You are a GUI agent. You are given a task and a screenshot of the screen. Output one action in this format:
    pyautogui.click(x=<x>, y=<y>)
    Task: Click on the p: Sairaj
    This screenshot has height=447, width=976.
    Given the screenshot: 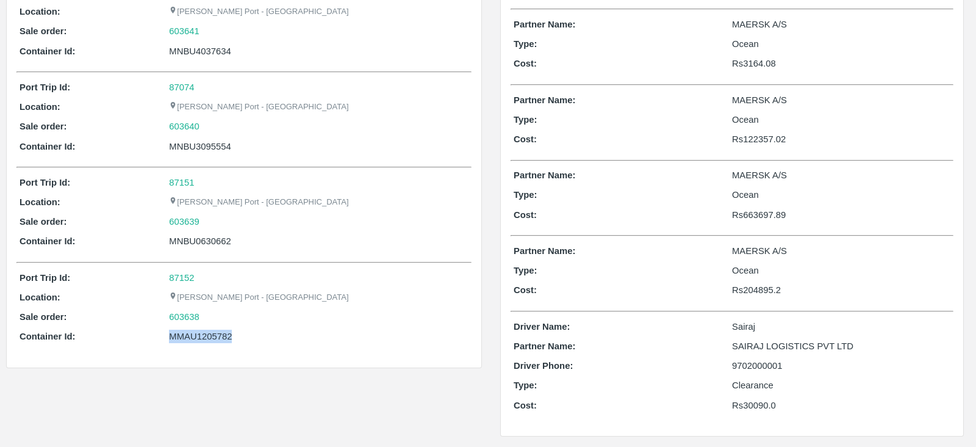 What is the action you would take?
    pyautogui.click(x=841, y=326)
    